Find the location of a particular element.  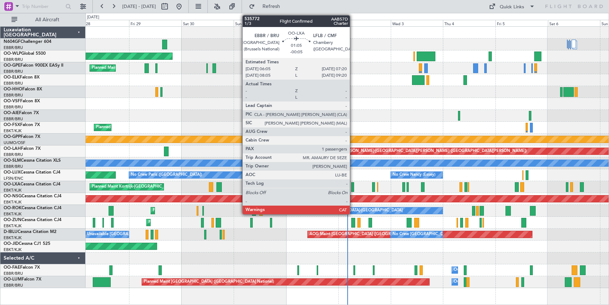

a: N604GFChallenger 604 is located at coordinates (27, 42).